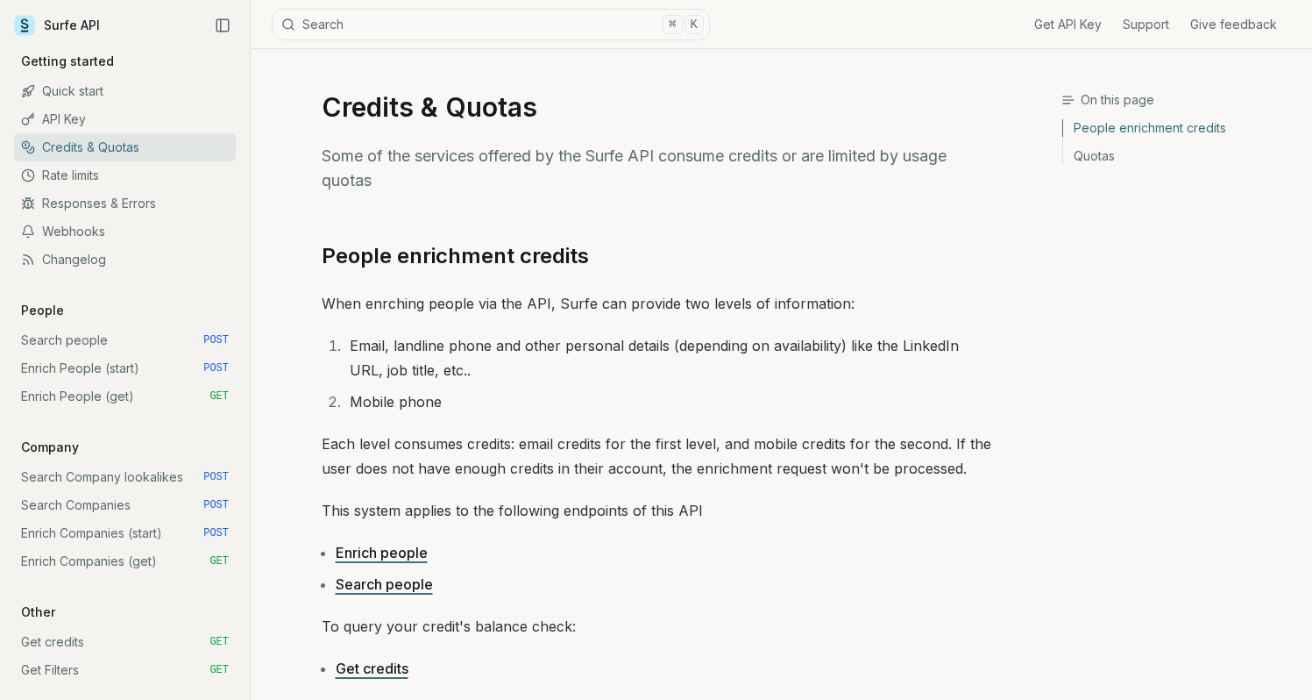 The height and width of the screenshot is (700, 1312). I want to click on button: Collapse Sidebar, so click(223, 25).